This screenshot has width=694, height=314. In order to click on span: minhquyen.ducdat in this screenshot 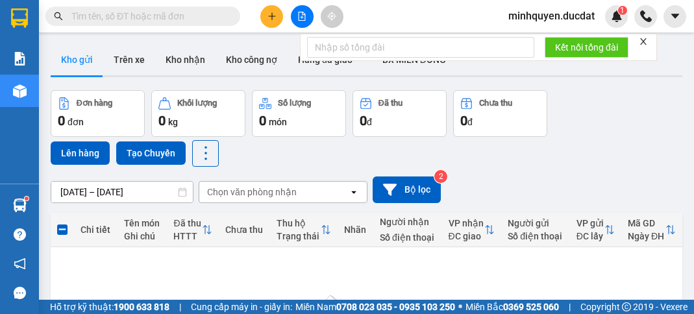, I will do `click(551, 16)`.